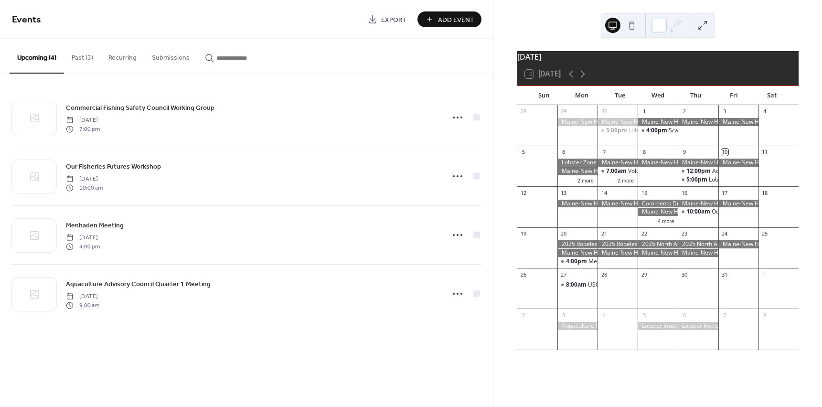 The height and width of the screenshot is (407, 822). Describe the element at coordinates (725, 274) in the screenshot. I see `div: 31` at that location.